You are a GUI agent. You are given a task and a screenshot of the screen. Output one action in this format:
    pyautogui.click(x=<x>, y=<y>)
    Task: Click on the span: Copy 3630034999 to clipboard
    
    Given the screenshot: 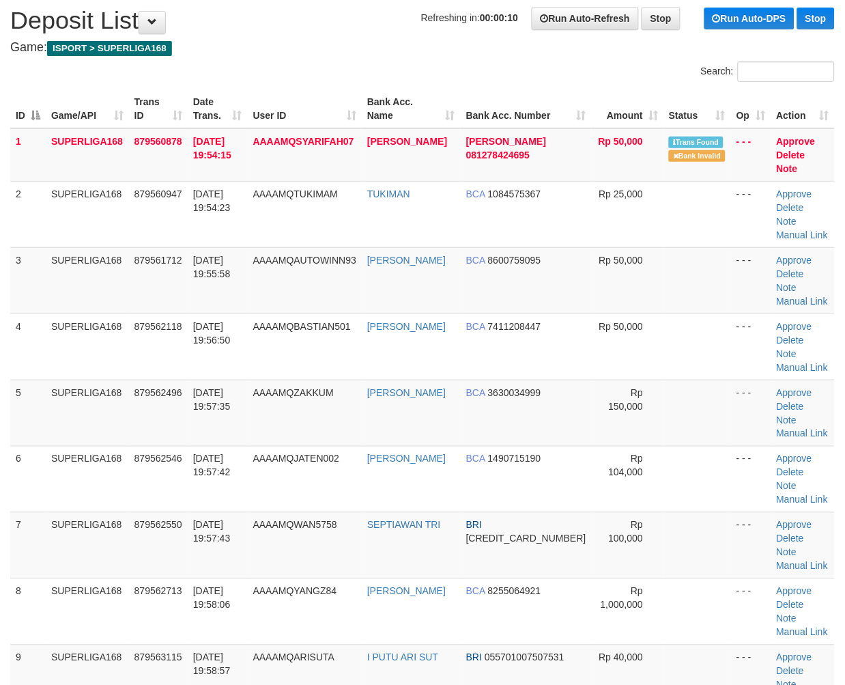 What is the action you would take?
    pyautogui.click(x=515, y=393)
    